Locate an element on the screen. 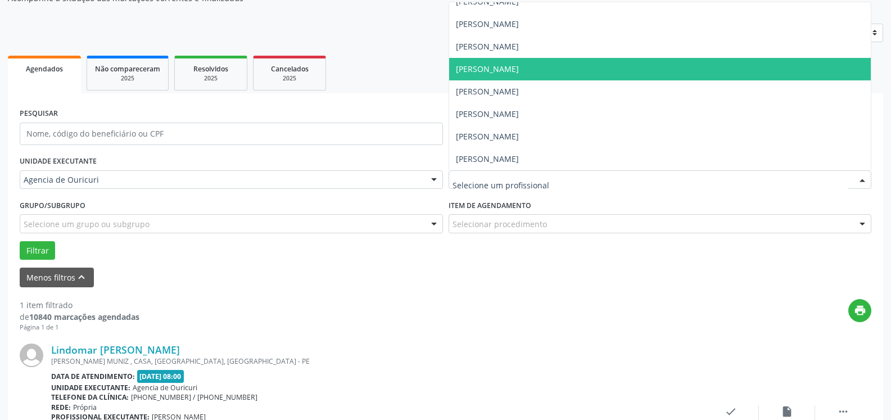 The height and width of the screenshot is (420, 891). b: Telefone da clínica: is located at coordinates (90, 397).